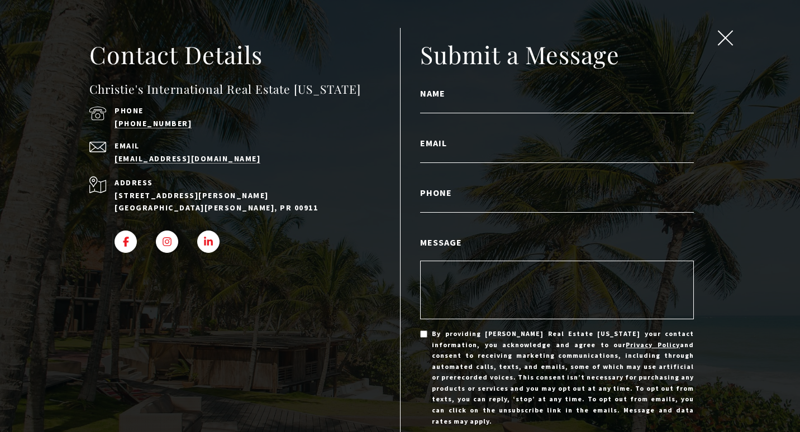 The height and width of the screenshot is (432, 800). Describe the element at coordinates (153, 123) in the screenshot. I see `a: call (939) 337-3000` at that location.